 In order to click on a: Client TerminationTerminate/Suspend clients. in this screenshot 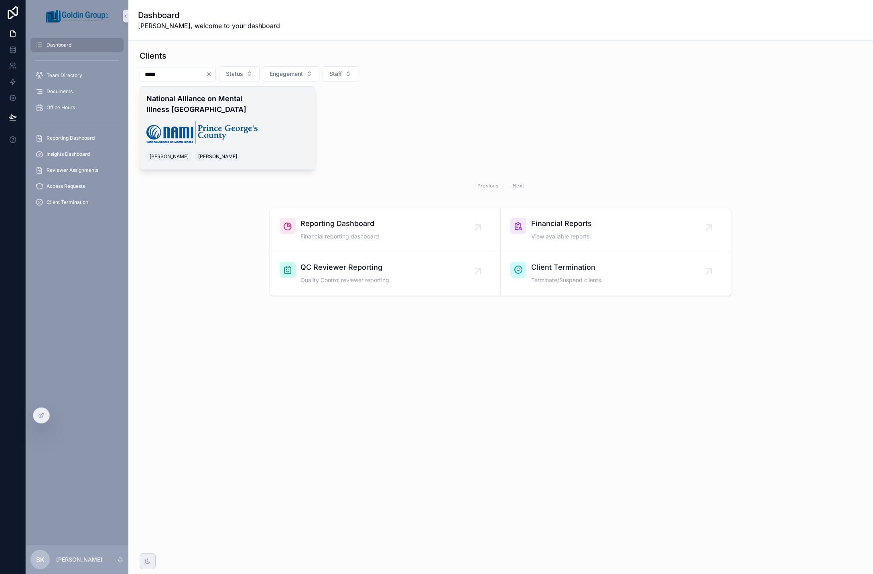, I will do `click(616, 274)`.